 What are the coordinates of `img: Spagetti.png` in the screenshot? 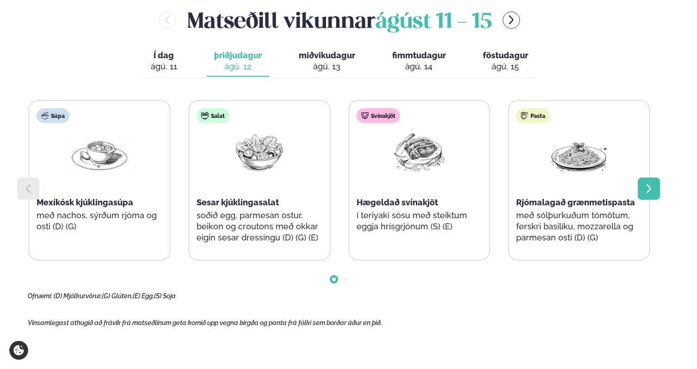 It's located at (579, 152).